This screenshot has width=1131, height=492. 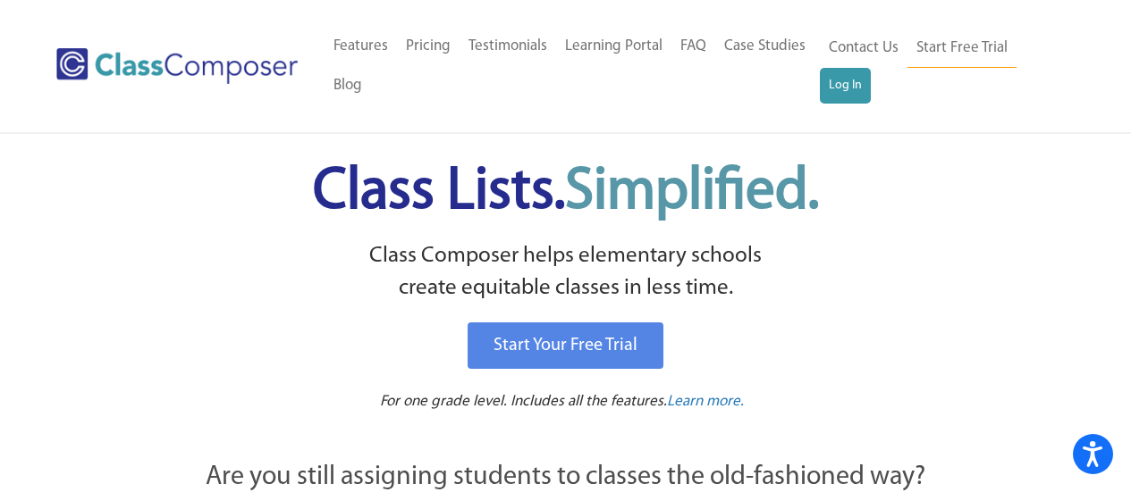 I want to click on span: Class Lists., so click(x=566, y=192).